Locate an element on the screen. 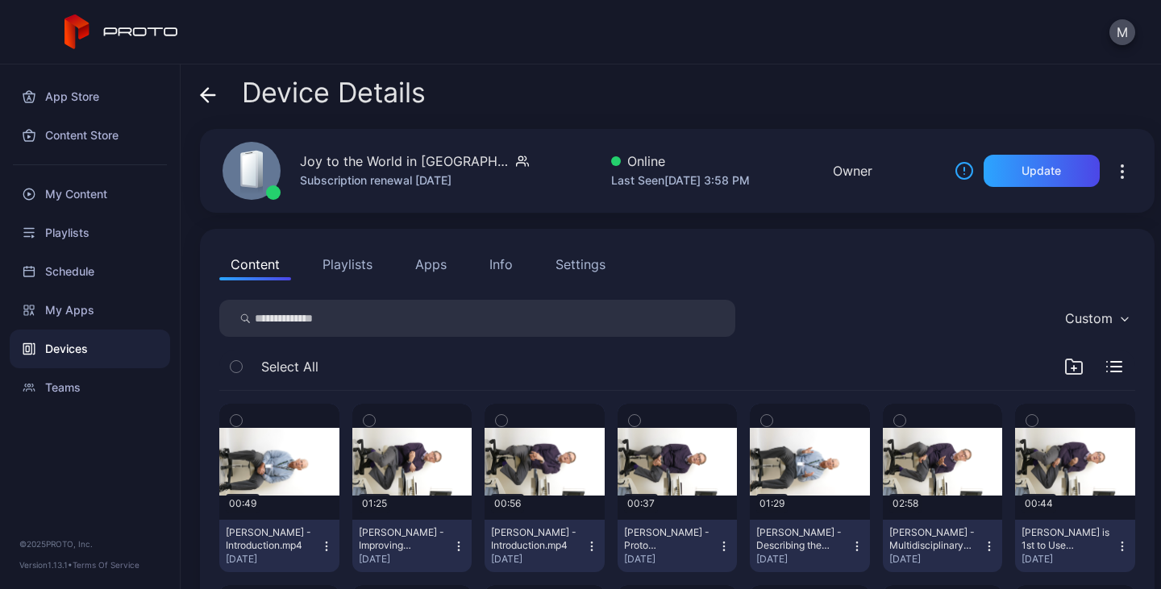  button: M is located at coordinates (1122, 32).